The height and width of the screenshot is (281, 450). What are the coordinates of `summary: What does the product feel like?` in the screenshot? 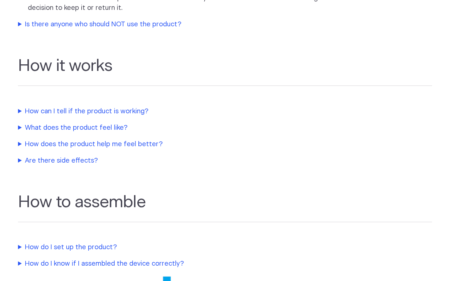 It's located at (172, 128).